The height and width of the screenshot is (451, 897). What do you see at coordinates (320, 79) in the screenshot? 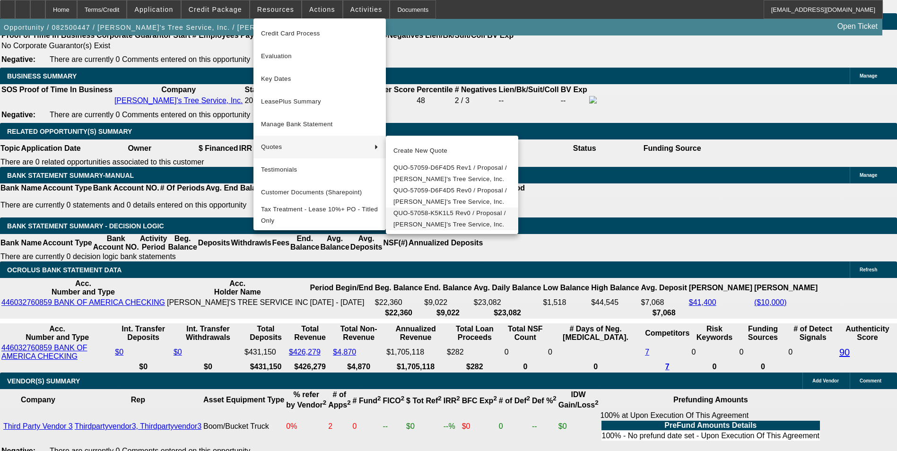
I see `span: Key Dates` at bounding box center [320, 79].